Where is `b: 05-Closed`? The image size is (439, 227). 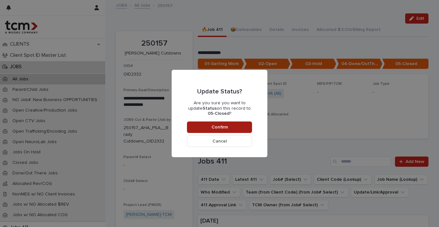 b: 05-Closed is located at coordinates (219, 114).